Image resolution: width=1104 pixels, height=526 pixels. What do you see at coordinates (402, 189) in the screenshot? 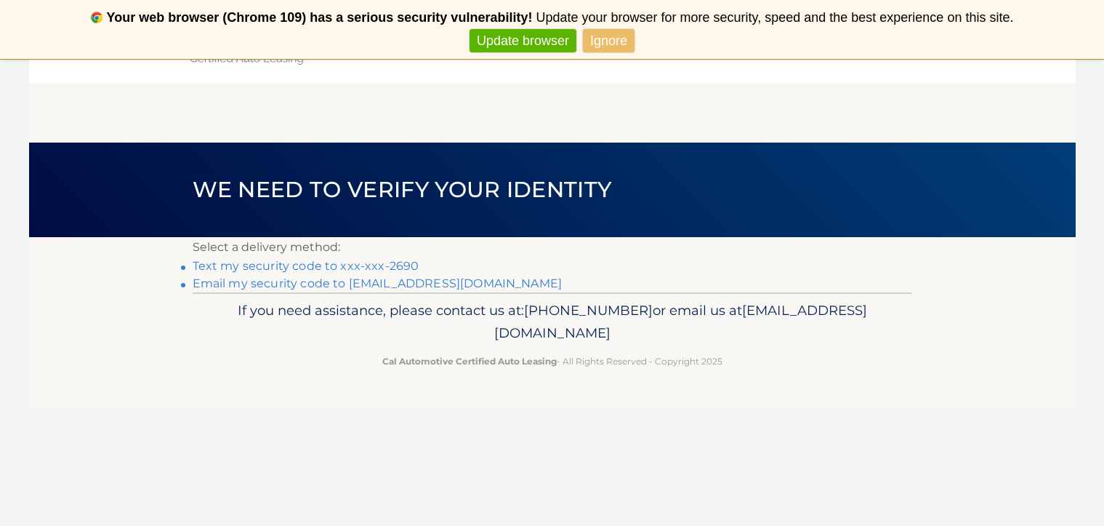
I see `span: We need to verify your identity` at bounding box center [402, 189].